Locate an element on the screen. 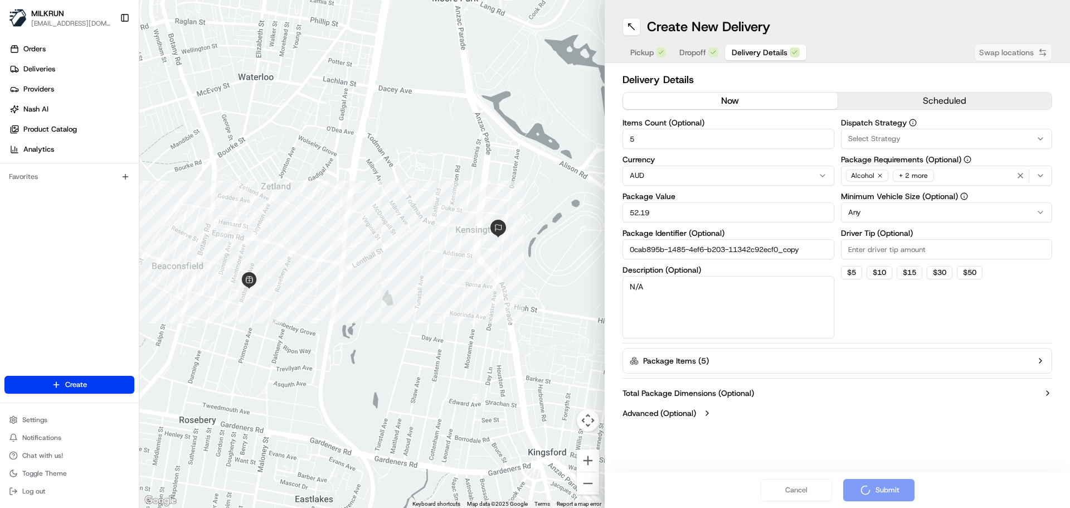 This screenshot has width=1070, height=508. div: Favorites is located at coordinates (69, 177).